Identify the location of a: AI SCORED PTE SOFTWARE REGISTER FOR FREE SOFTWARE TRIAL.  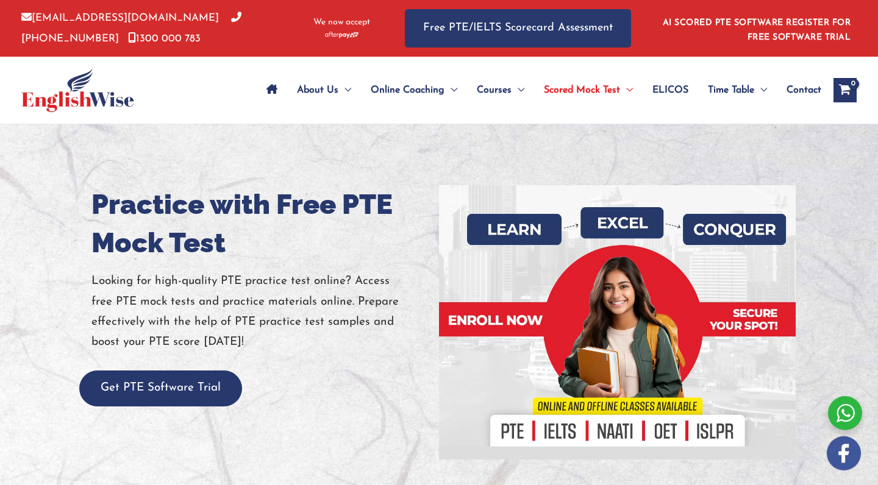
(757, 30).